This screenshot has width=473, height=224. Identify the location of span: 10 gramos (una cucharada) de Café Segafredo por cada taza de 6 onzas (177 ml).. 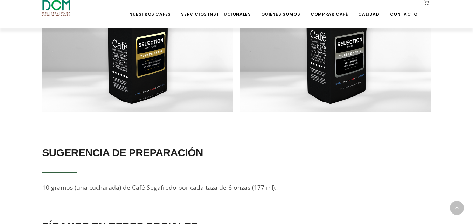
(159, 188).